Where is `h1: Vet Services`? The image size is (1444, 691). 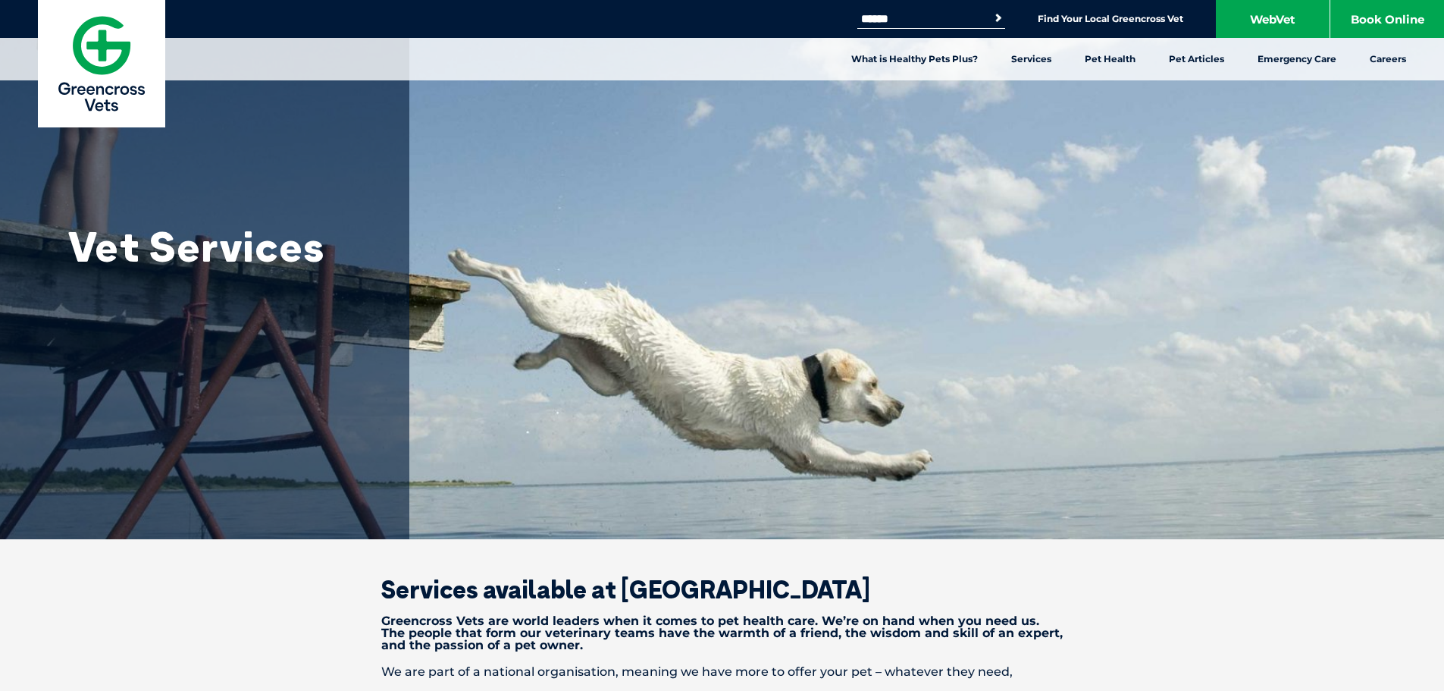
h1: Vet Services is located at coordinates (220, 246).